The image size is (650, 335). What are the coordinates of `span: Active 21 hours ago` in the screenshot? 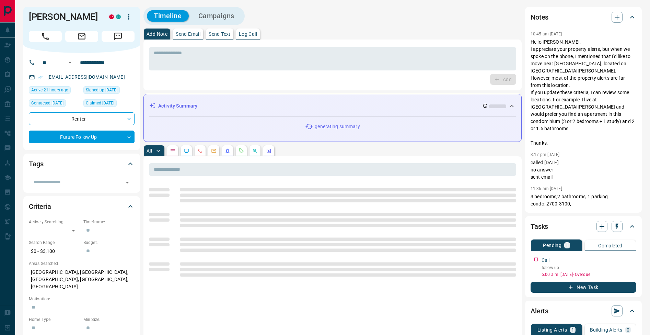 It's located at (50, 90).